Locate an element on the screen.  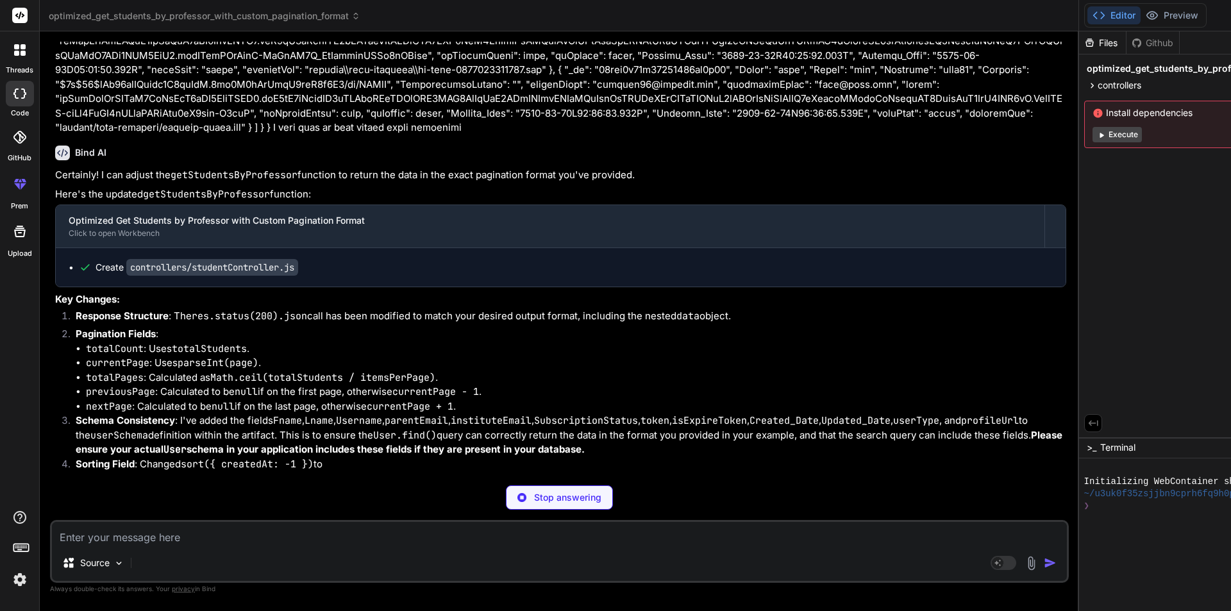
img: attachment is located at coordinates (1031, 563).